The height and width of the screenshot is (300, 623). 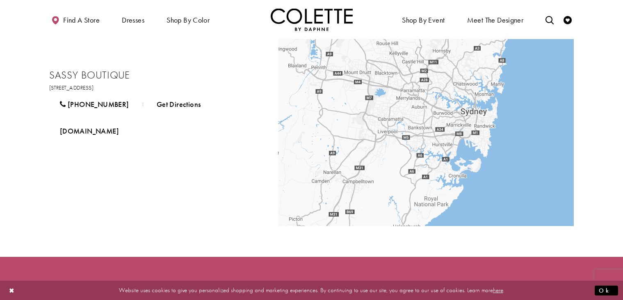 What do you see at coordinates (568, 19) in the screenshot?
I see `a: Check Wishlist` at bounding box center [568, 19].